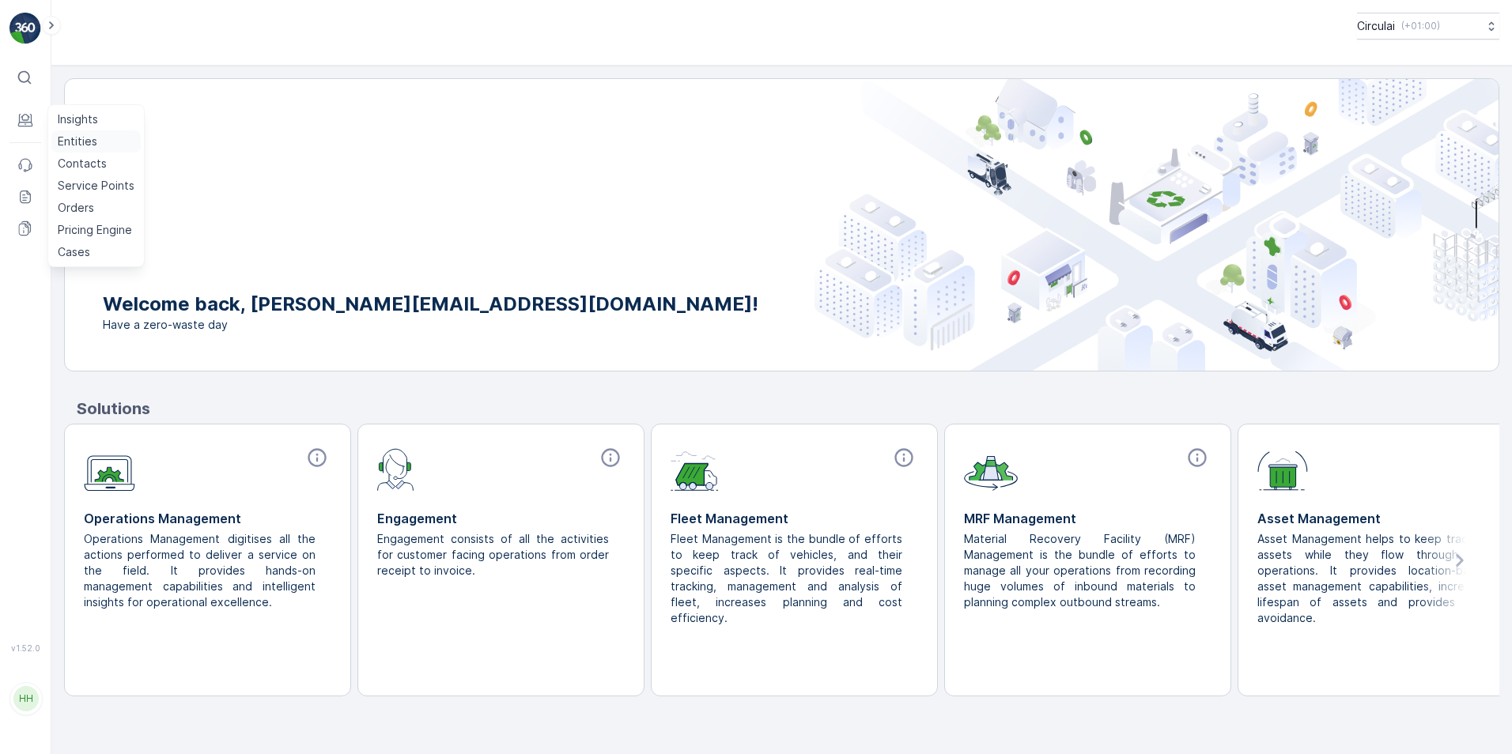  Describe the element at coordinates (25, 28) in the screenshot. I see `img: logo` at that location.